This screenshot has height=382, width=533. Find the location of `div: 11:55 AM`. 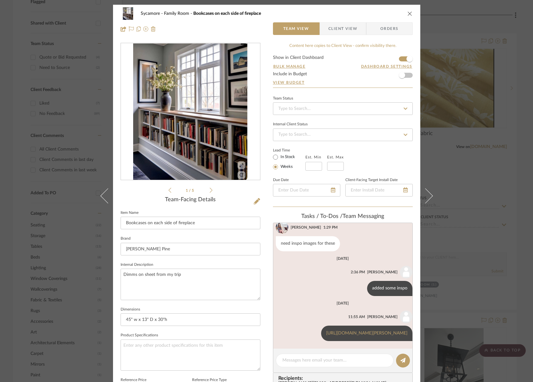

div: 11:55 AM is located at coordinates (356, 317).